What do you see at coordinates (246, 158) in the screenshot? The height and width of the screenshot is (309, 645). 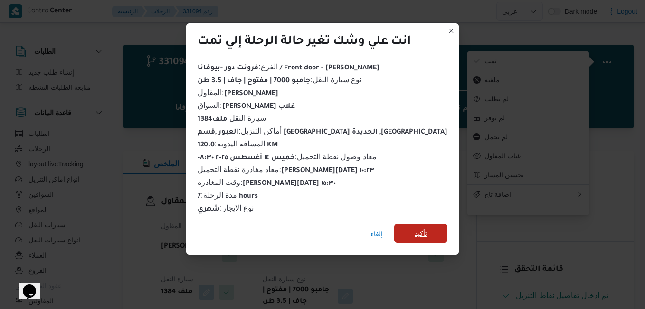 I see `b: خميس ١٤ أغسطس ٢٠٢٥ ٠٨:٣٠` at bounding box center [246, 158].